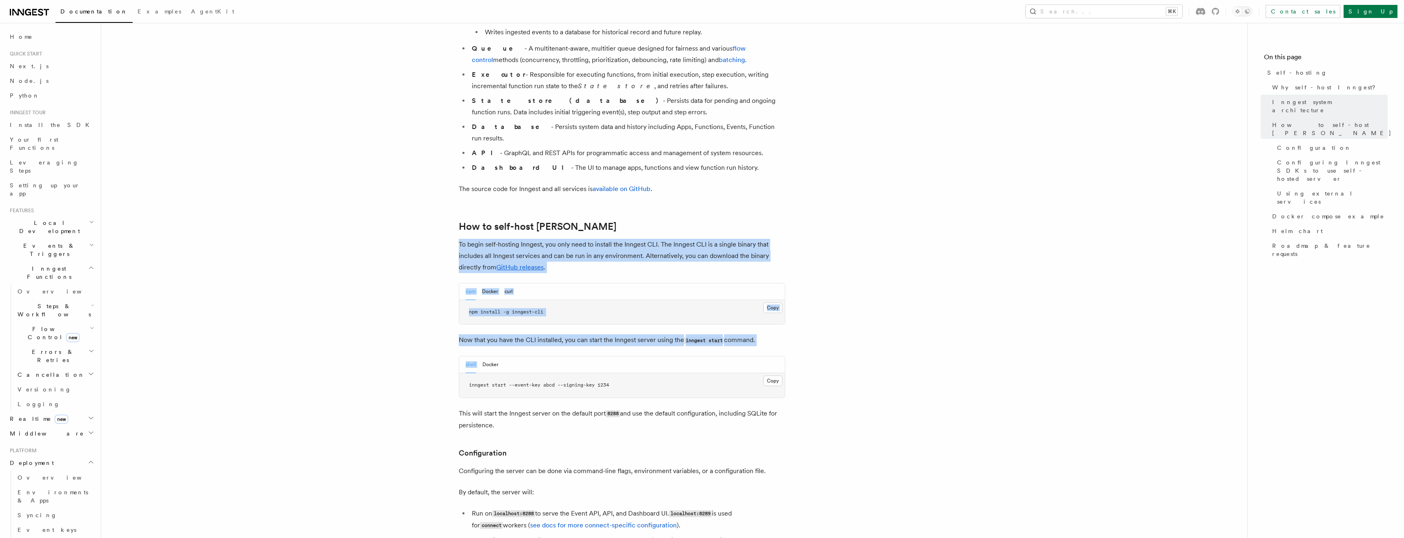  I want to click on a: Examples, so click(159, 12).